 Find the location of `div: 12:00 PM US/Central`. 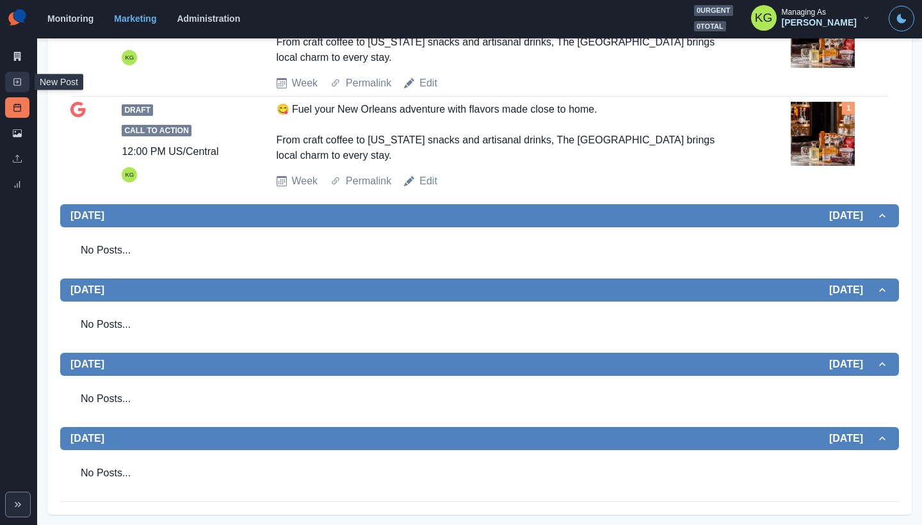

div: 12:00 PM US/Central is located at coordinates (170, 152).